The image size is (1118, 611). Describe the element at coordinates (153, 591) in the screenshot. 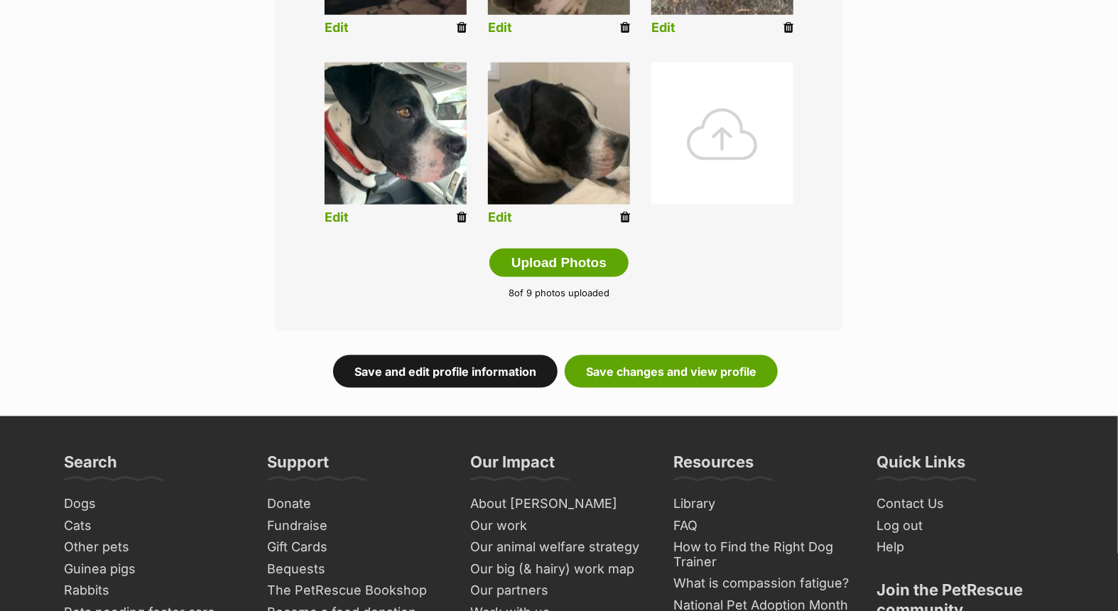

I see `a: Rabbits` at that location.